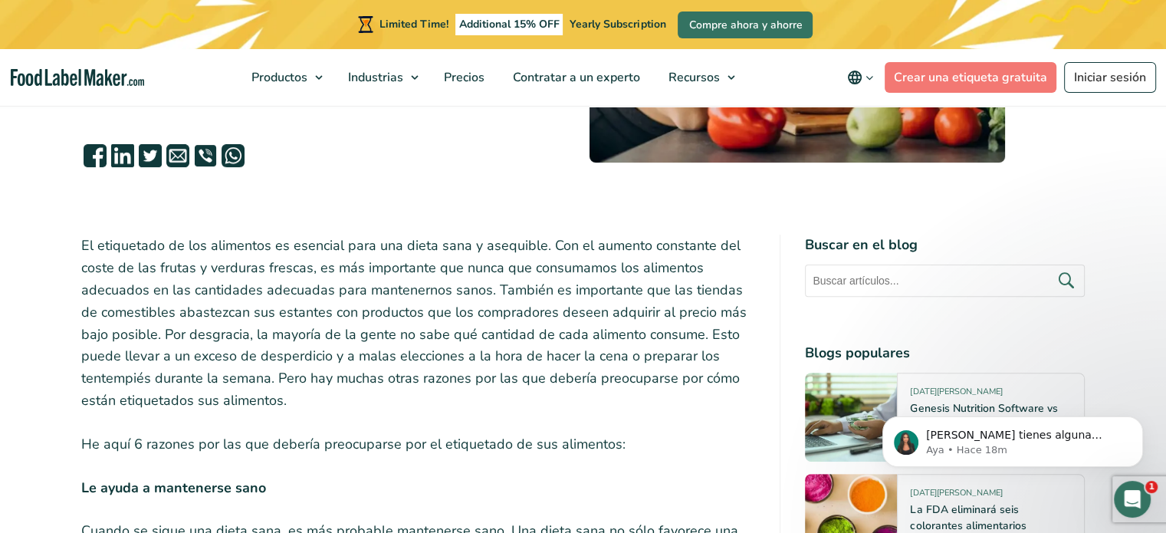 The image size is (1166, 533). Describe the element at coordinates (745, 25) in the screenshot. I see `a: Compre ahora y ahorre` at that location.